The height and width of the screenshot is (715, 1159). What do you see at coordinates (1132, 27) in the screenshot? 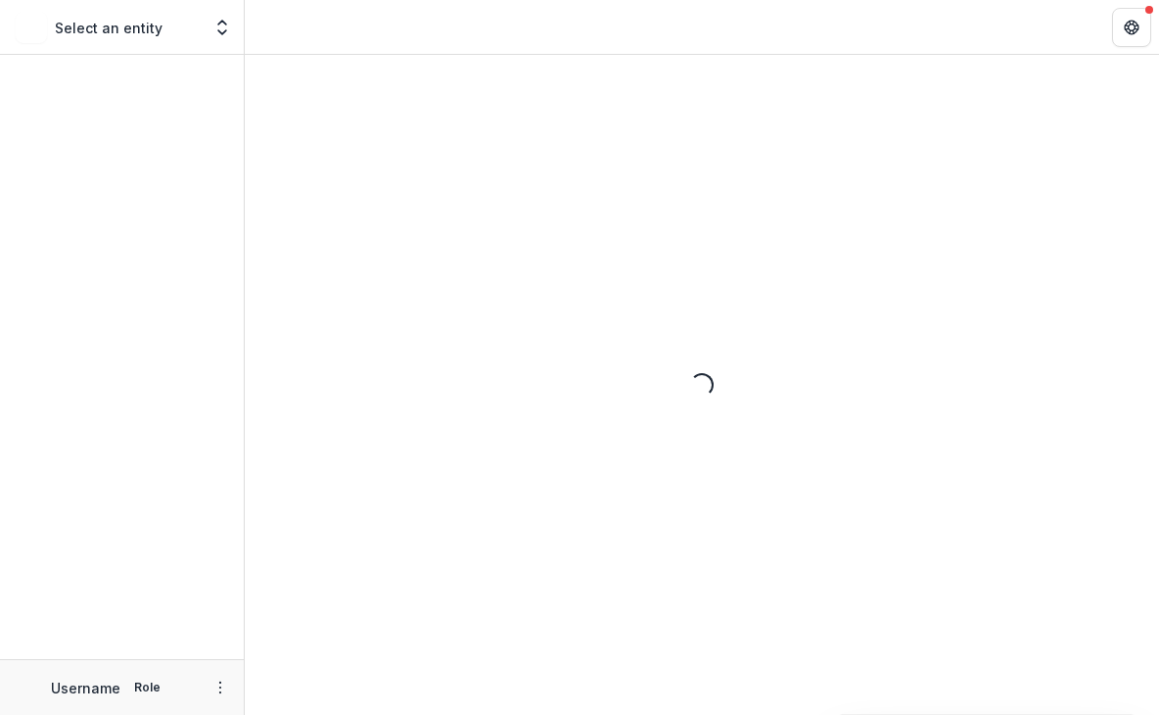
I see `button: Get Help` at bounding box center [1132, 27].